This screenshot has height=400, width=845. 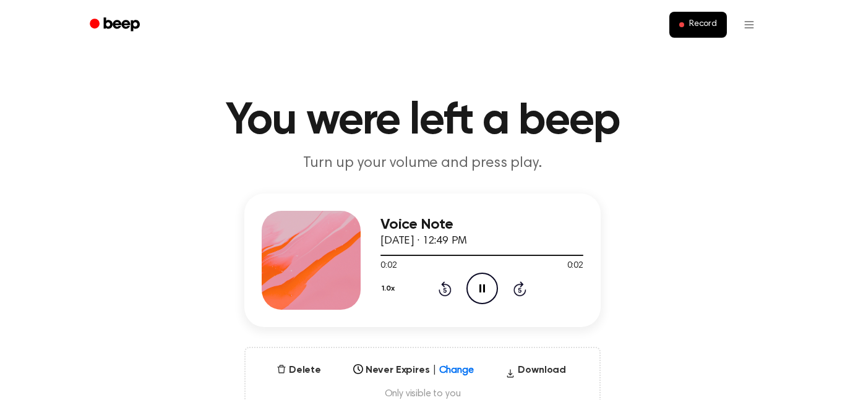 What do you see at coordinates (482, 225) in the screenshot?
I see `h3: Voice Note` at bounding box center [482, 225].